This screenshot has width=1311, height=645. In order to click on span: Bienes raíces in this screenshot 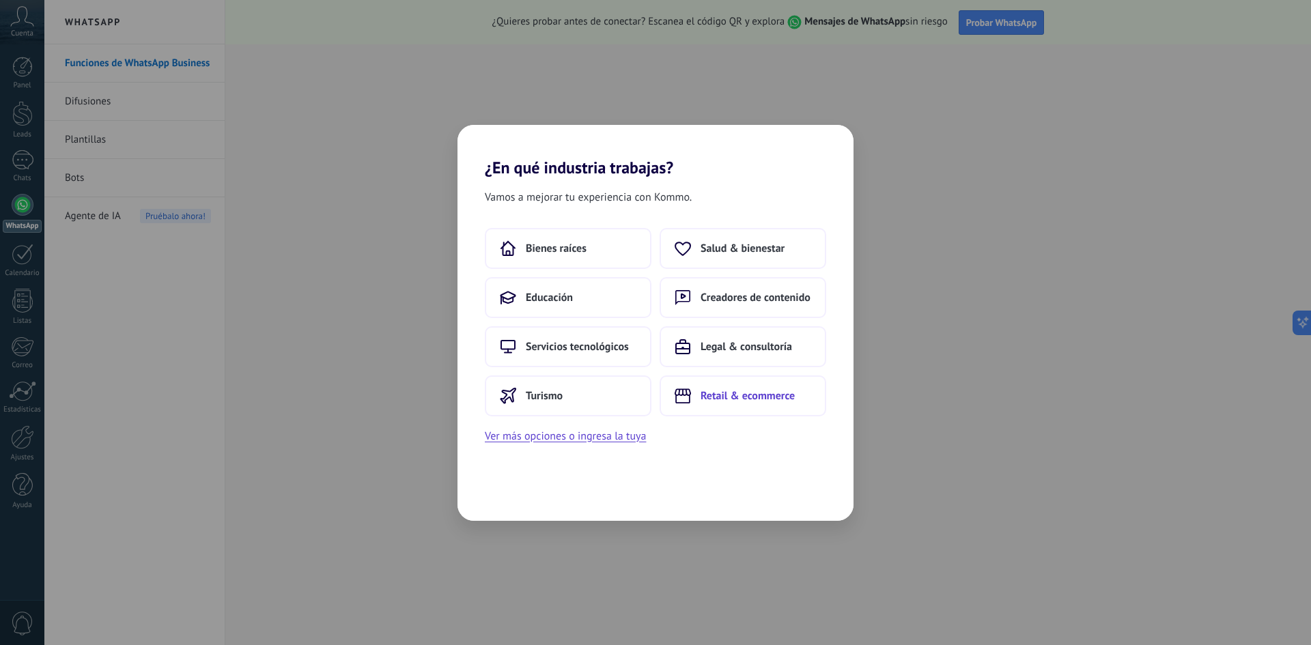, I will do `click(556, 249)`.